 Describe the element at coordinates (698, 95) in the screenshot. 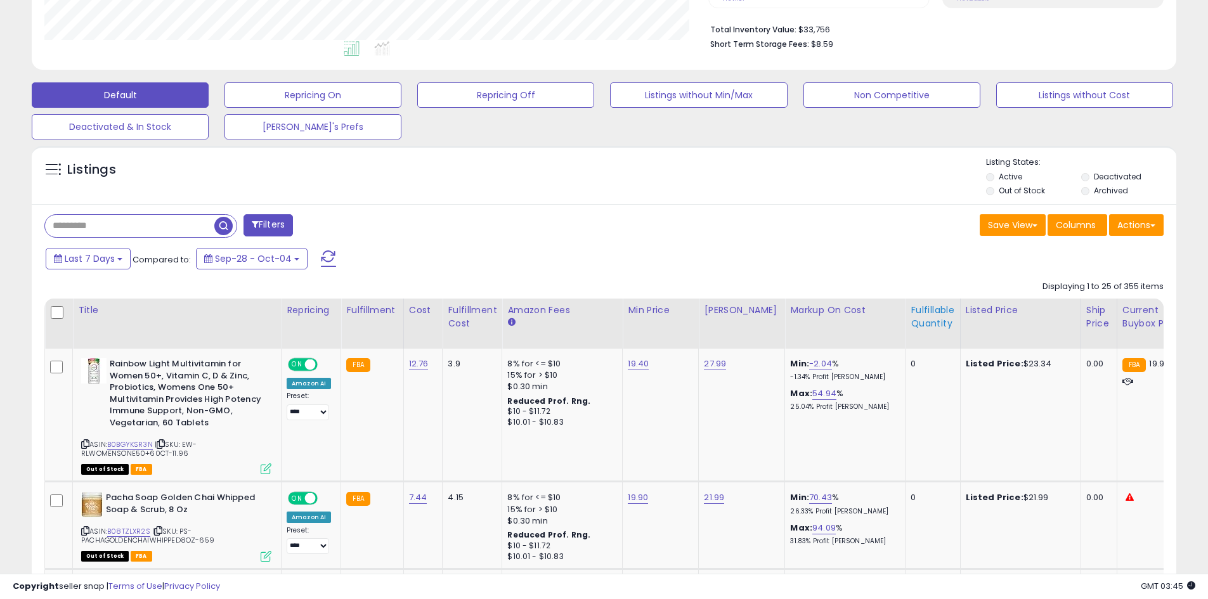

I see `button: Listings without Min/Max` at that location.